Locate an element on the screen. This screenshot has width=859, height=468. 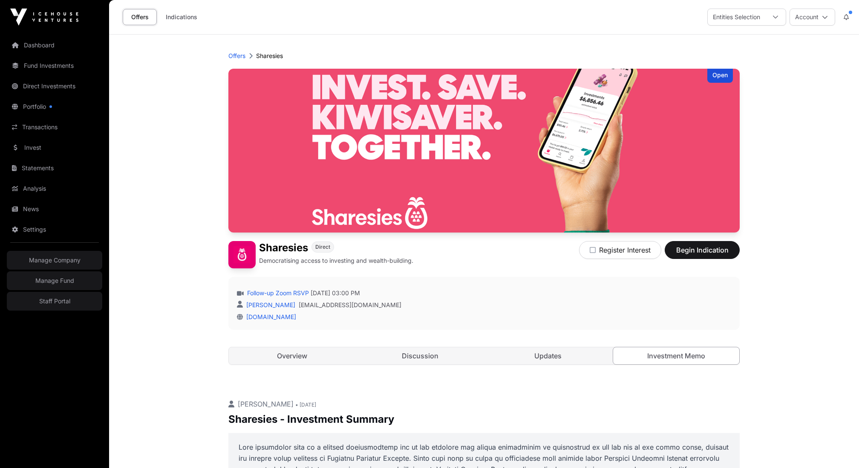
a: Fund Investments is located at coordinates (55, 66).